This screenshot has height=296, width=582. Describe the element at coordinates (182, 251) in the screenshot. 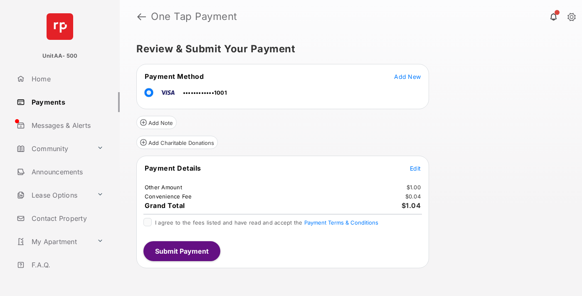

I see `button: Submit Payment` at that location.